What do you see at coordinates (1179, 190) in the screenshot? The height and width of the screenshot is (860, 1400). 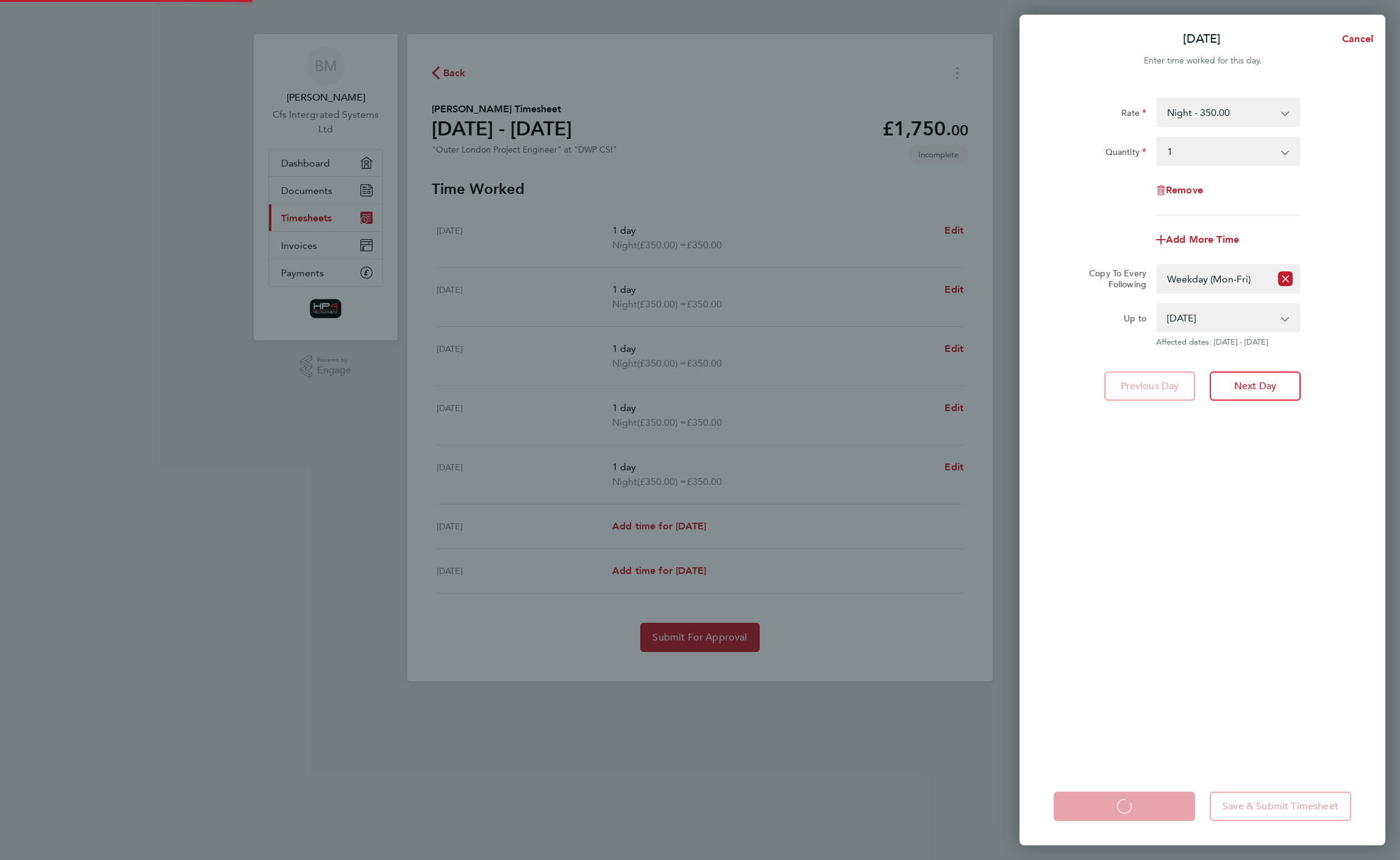 I see `button: Remove` at bounding box center [1179, 190].